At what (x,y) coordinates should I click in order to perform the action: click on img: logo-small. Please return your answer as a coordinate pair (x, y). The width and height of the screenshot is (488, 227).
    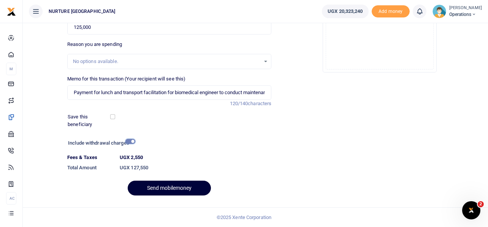
    Looking at the image, I should click on (11, 12).